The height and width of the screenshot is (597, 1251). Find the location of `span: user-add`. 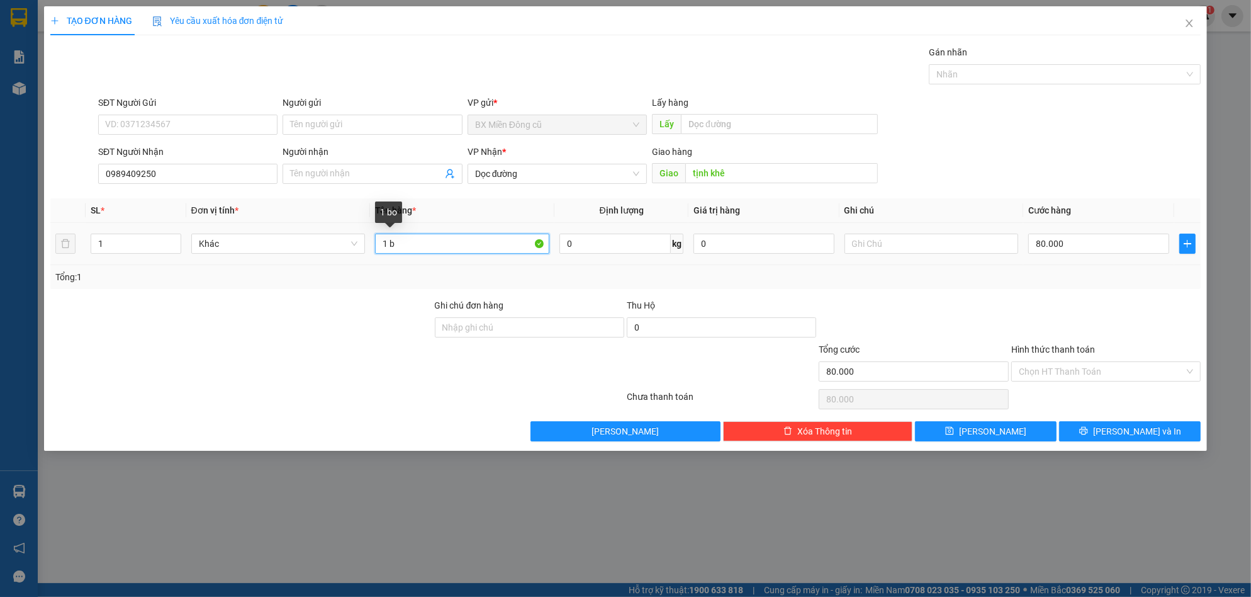

span: user-add is located at coordinates (450, 174).